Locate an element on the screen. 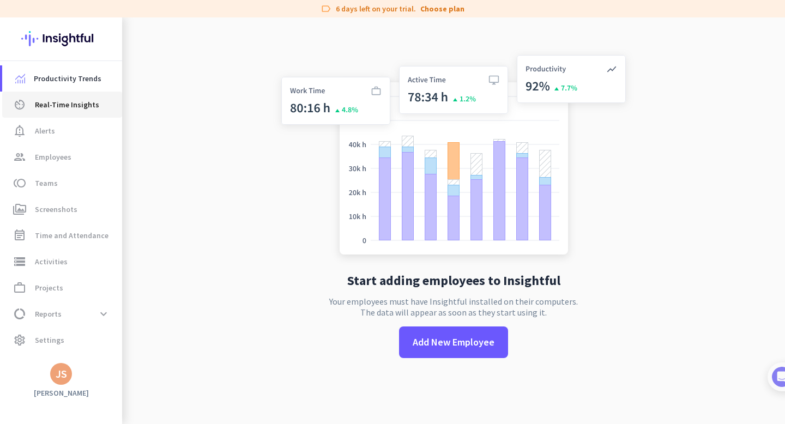 This screenshot has width=785, height=424. p: Your employees must have Insightful installed on their computers. The data will appear as soon as... is located at coordinates (454, 307).